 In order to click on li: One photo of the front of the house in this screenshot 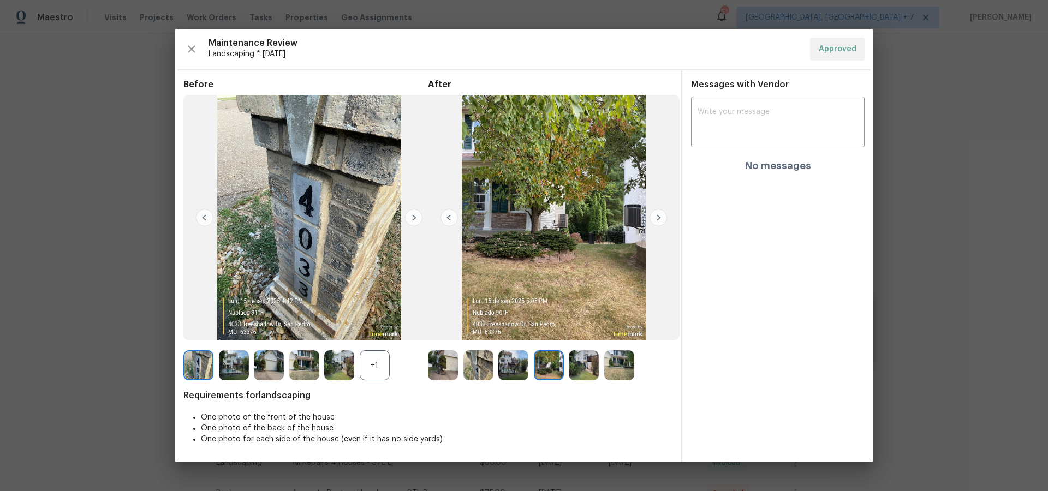, I will do `click(437, 417)`.